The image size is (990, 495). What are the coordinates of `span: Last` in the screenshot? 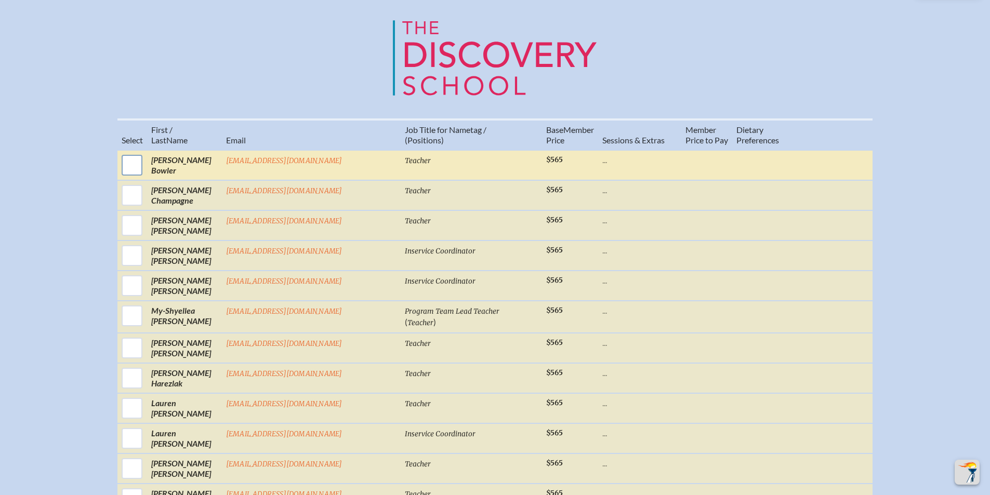 It's located at (159, 140).